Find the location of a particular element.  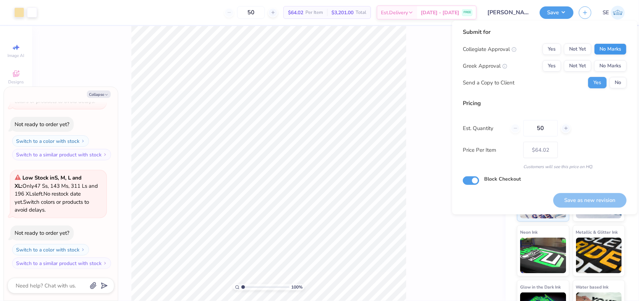

input: Untitled Design is located at coordinates (508, 12).